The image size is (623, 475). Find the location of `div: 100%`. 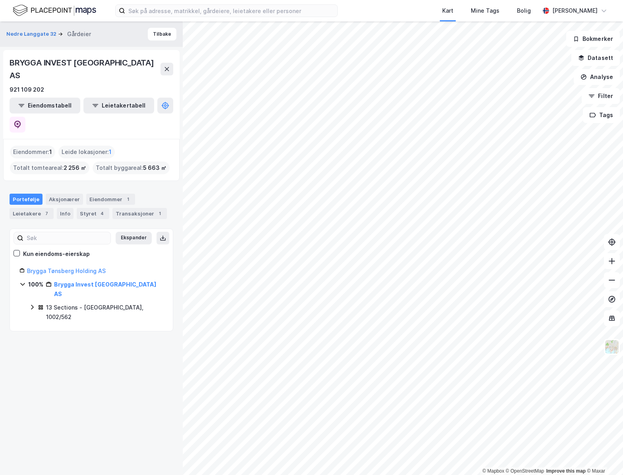

div: 100% is located at coordinates (36, 285).